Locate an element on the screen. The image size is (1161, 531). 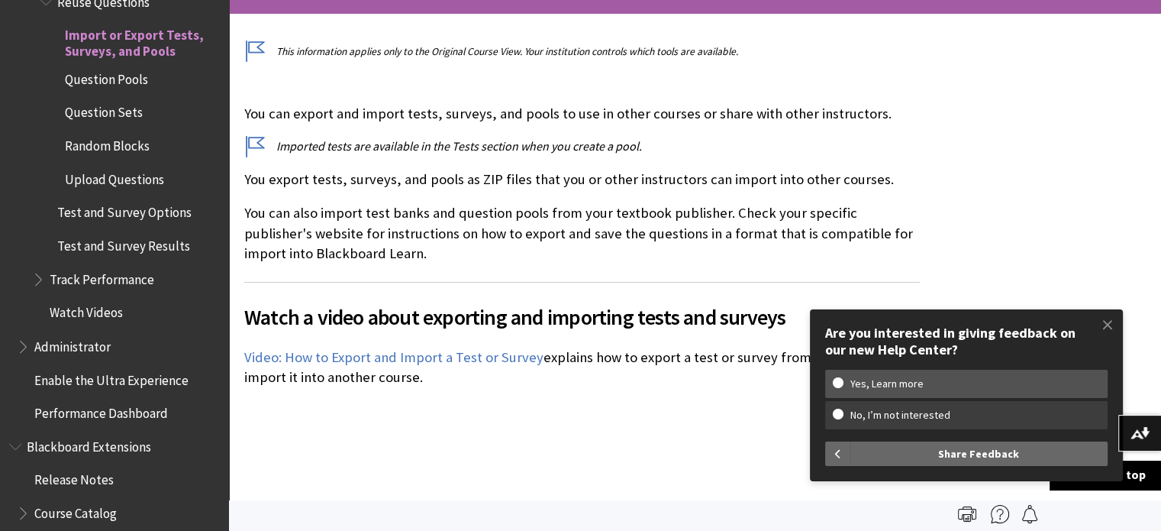
button: Share Feedback is located at coordinates (979, 453).